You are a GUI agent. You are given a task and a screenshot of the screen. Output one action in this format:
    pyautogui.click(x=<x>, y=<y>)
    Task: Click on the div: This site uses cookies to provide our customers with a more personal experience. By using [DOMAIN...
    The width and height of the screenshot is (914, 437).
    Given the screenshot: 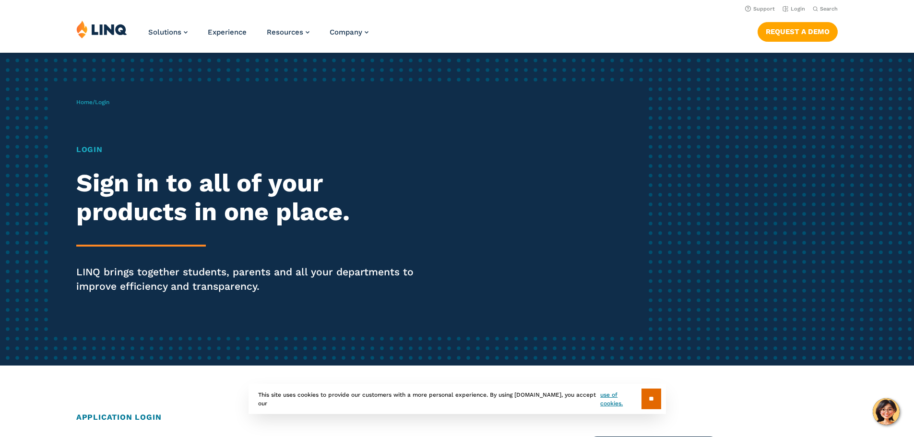 What is the action you would take?
    pyautogui.click(x=457, y=399)
    